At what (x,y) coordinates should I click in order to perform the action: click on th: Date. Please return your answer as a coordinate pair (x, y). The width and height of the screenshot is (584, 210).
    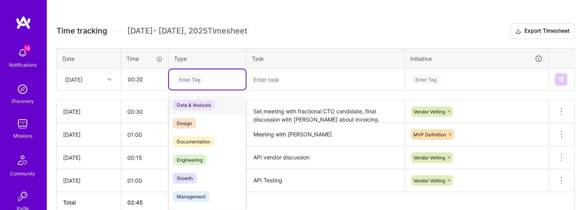
    Looking at the image, I should click on (89, 58).